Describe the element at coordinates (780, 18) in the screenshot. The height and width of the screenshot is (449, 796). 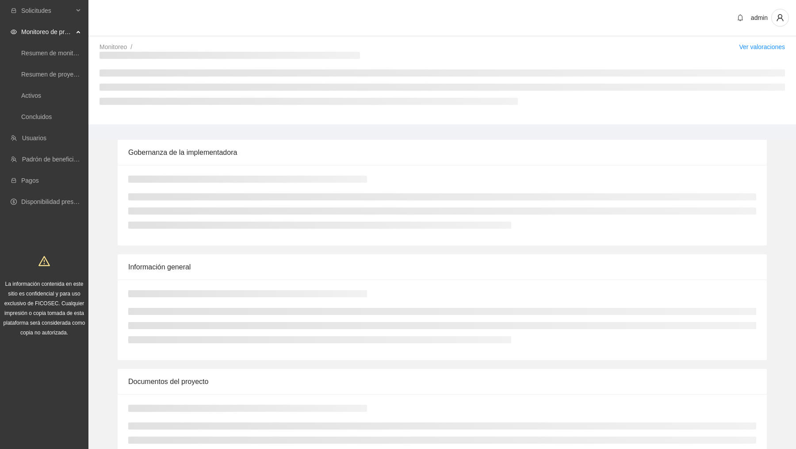
I see `span: user` at that location.